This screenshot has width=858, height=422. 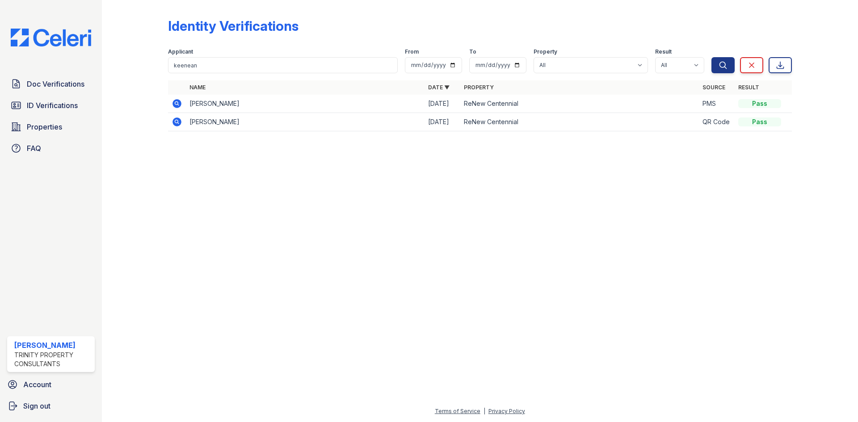 What do you see at coordinates (749, 87) in the screenshot?
I see `a: Result` at bounding box center [749, 87].